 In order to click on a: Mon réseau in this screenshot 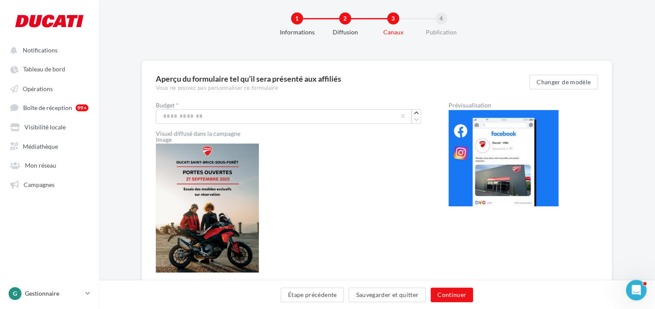, I will do `click(49, 165)`.